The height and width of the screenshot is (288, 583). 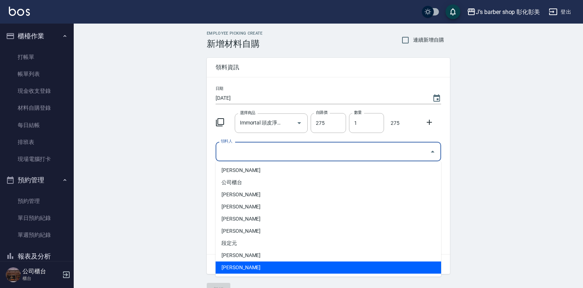 I want to click on a: 打帳單, so click(x=37, y=57).